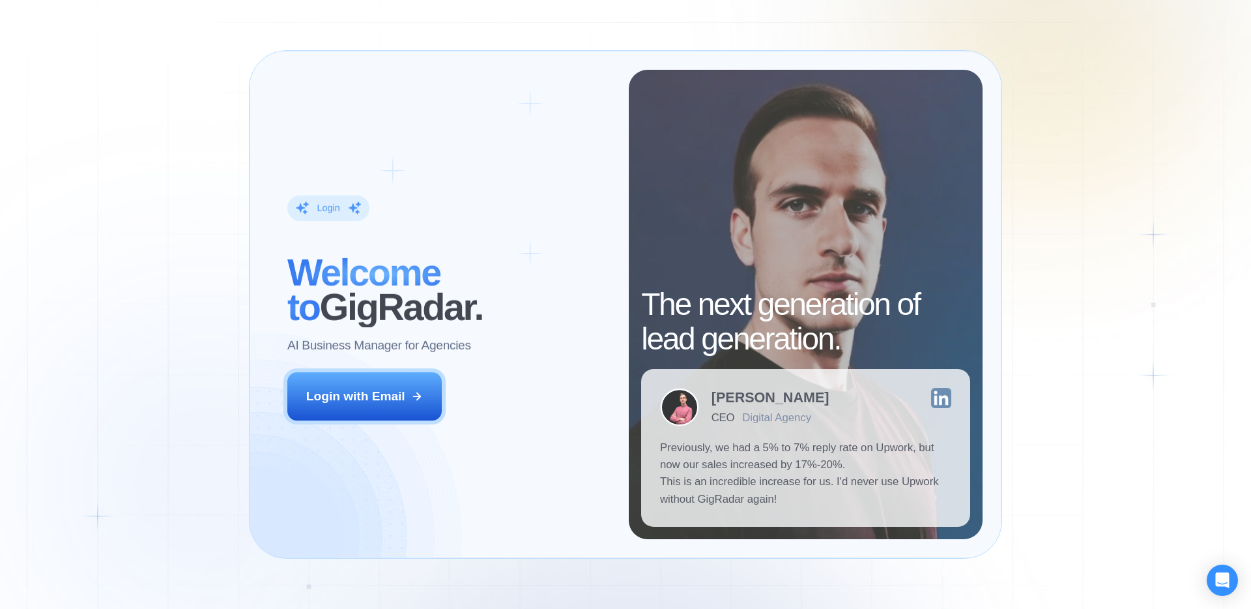 The image size is (1251, 609). I want to click on div: CEO, so click(723, 417).